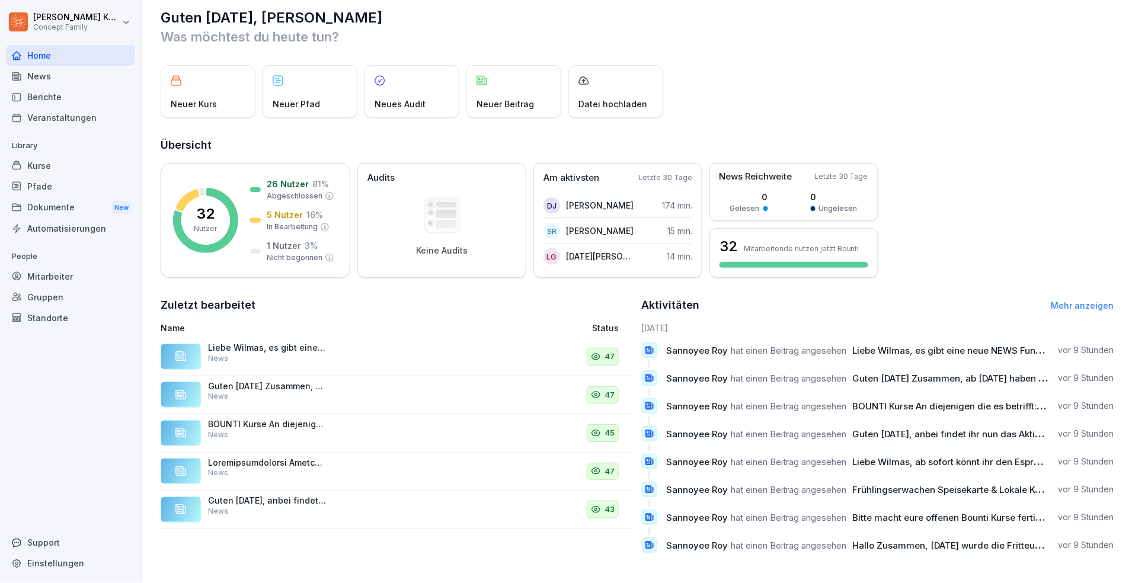 The image size is (1132, 583). I want to click on p: Abgeschlossen, so click(295, 196).